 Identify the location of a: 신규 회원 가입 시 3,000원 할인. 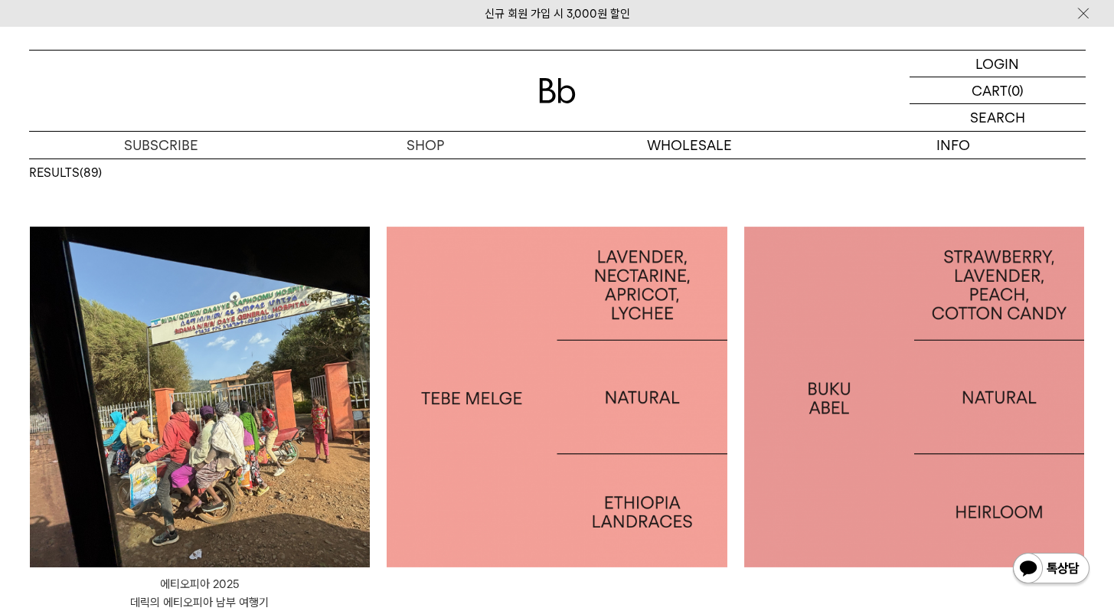
(558, 14).